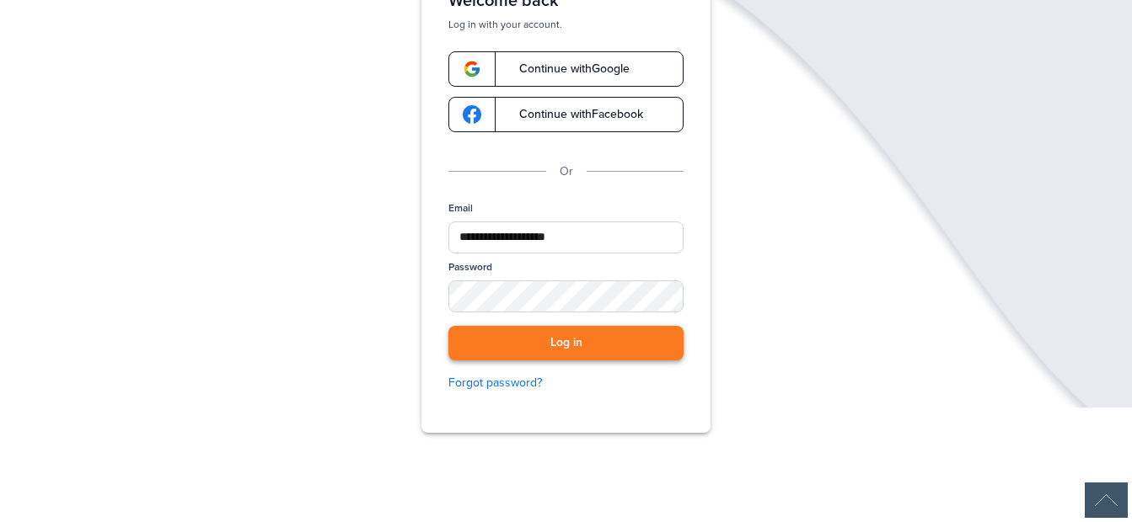  I want to click on label: Email, so click(460, 208).